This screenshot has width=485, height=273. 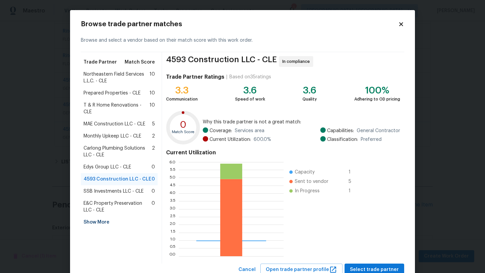 What do you see at coordinates (172, 248) in the screenshot?
I see `text: 0.5` at bounding box center [172, 248].